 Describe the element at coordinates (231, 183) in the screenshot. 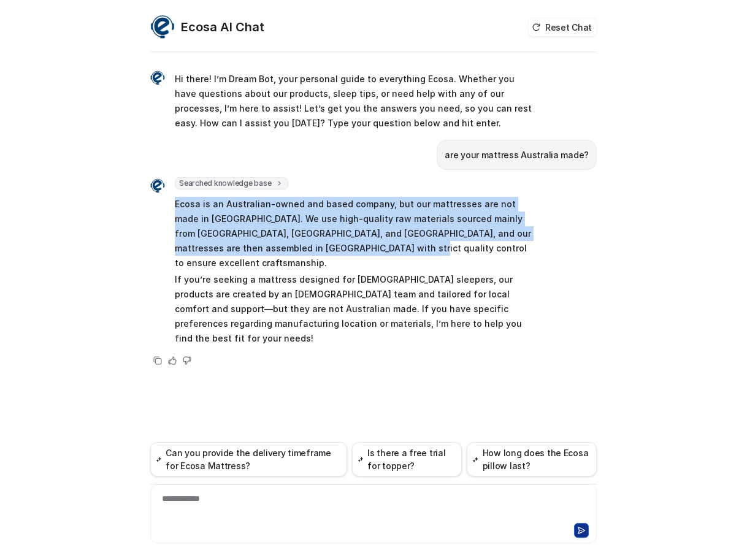

I see `span: Searched knowledge base` at that location.